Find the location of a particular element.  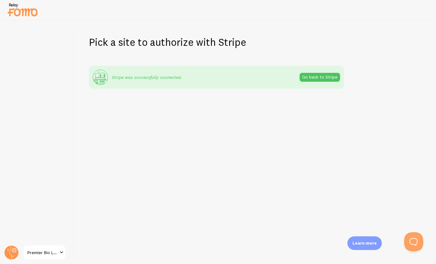

div: Stripe was successfully connected. is located at coordinates (137, 77).